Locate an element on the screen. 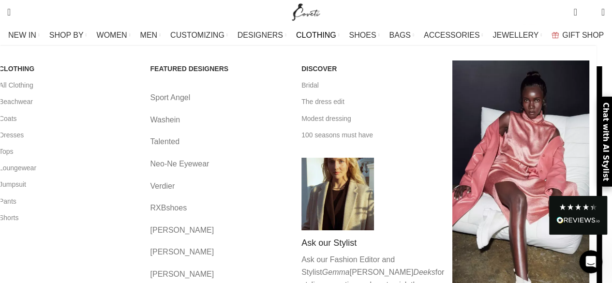 The width and height of the screenshot is (612, 283). a: ACCESSORIES is located at coordinates (453, 35).